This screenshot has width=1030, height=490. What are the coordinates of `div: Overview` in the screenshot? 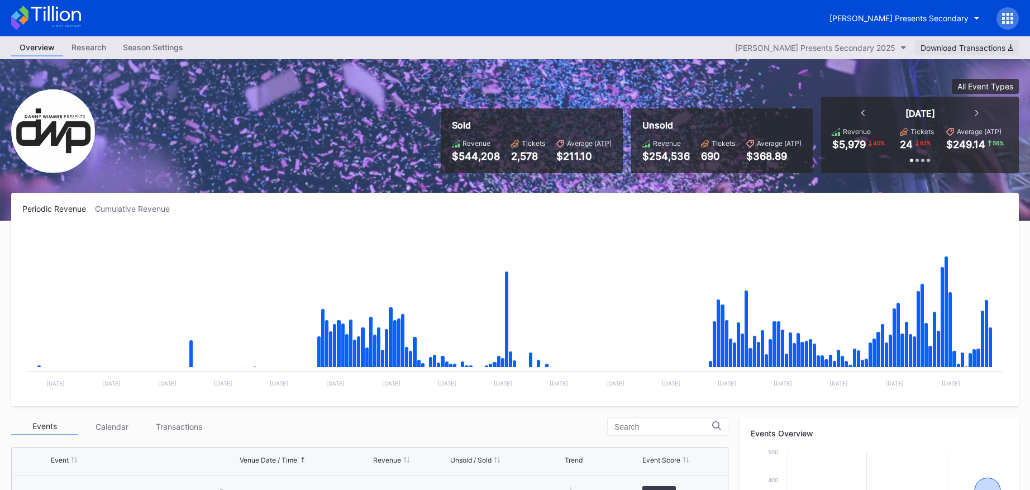 It's located at (37, 47).